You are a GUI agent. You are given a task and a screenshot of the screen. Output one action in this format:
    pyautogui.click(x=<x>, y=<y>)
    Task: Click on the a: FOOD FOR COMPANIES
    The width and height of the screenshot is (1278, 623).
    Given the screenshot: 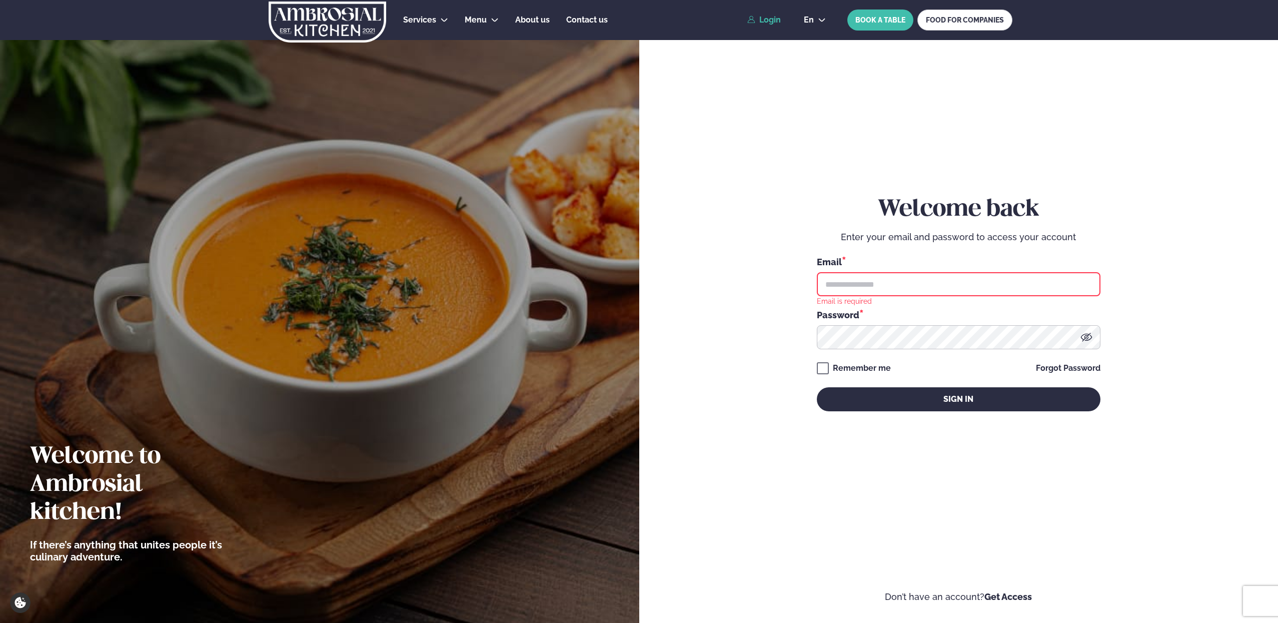 What is the action you would take?
    pyautogui.click(x=965, y=20)
    